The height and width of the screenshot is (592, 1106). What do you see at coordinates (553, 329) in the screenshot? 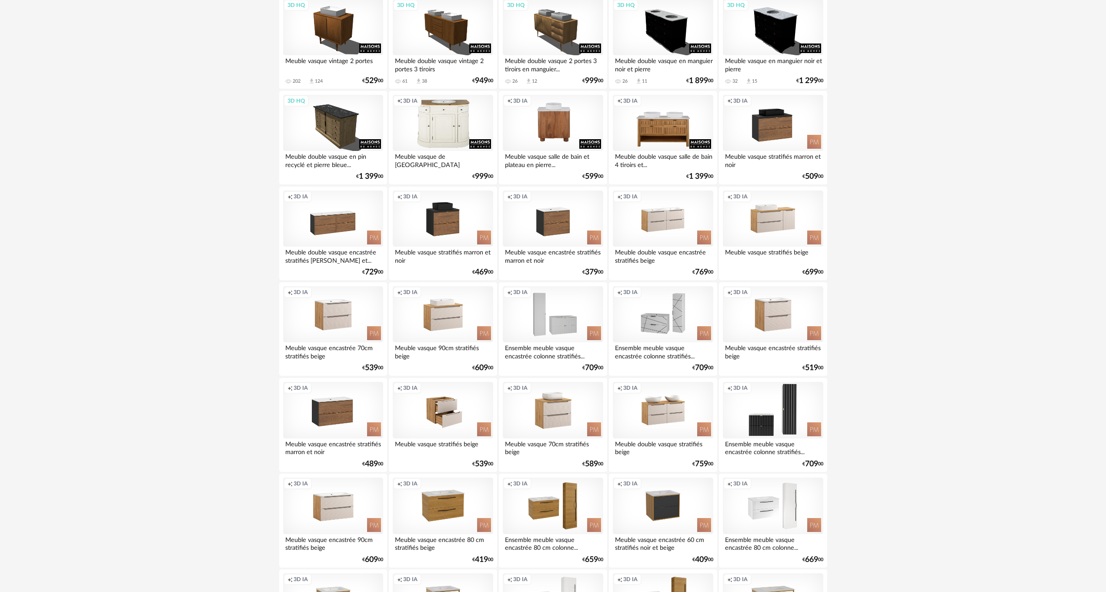
I see `a: Creation icon 3D IA Ensemble meuble vasque encastrée colonne stratifiés... €70900` at bounding box center [553, 329].